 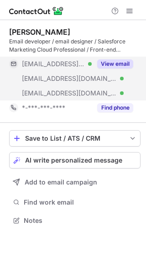 I want to click on span: Notes, so click(x=80, y=221).